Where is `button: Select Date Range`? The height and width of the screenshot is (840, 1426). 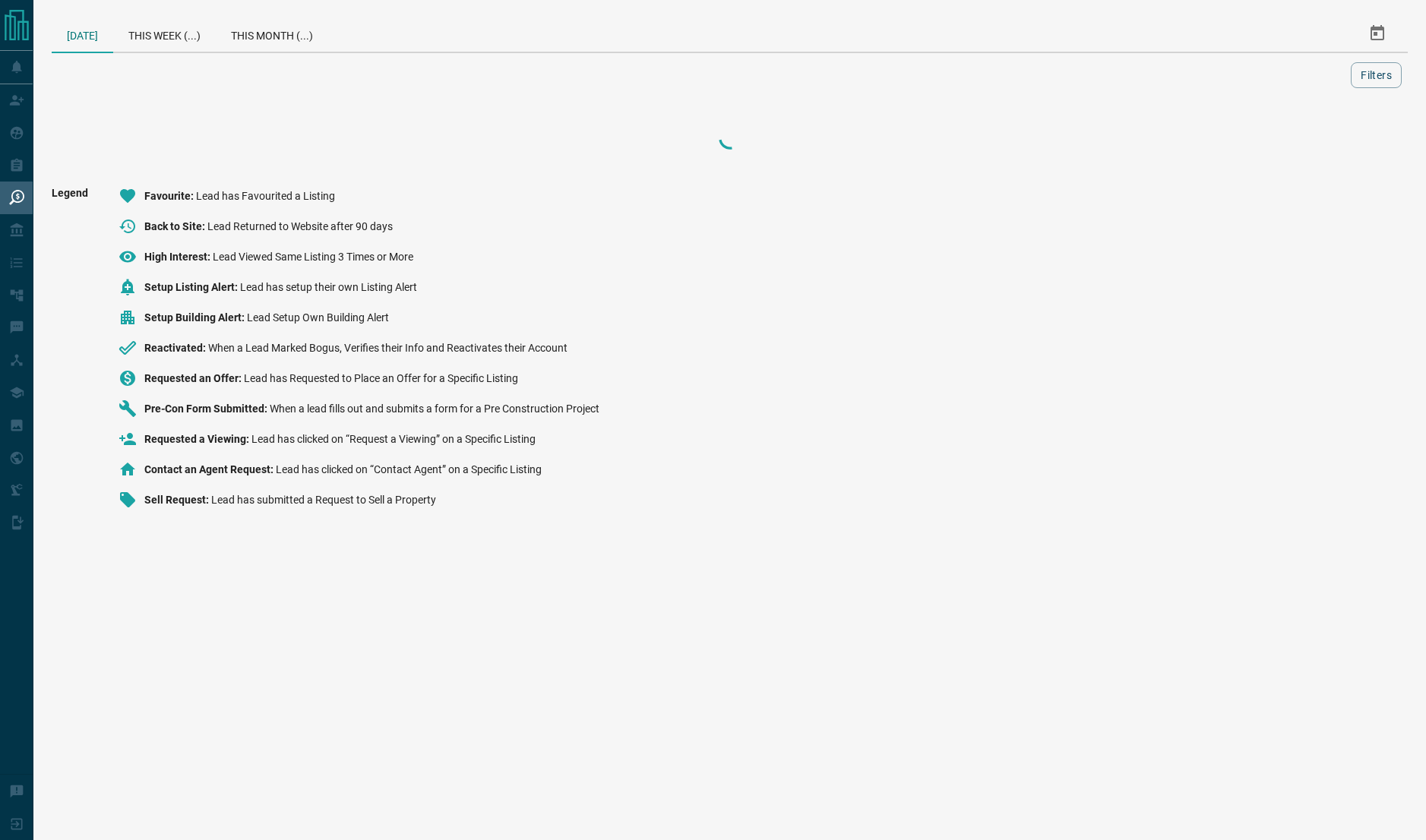
button: Select Date Range is located at coordinates (1377, 33).